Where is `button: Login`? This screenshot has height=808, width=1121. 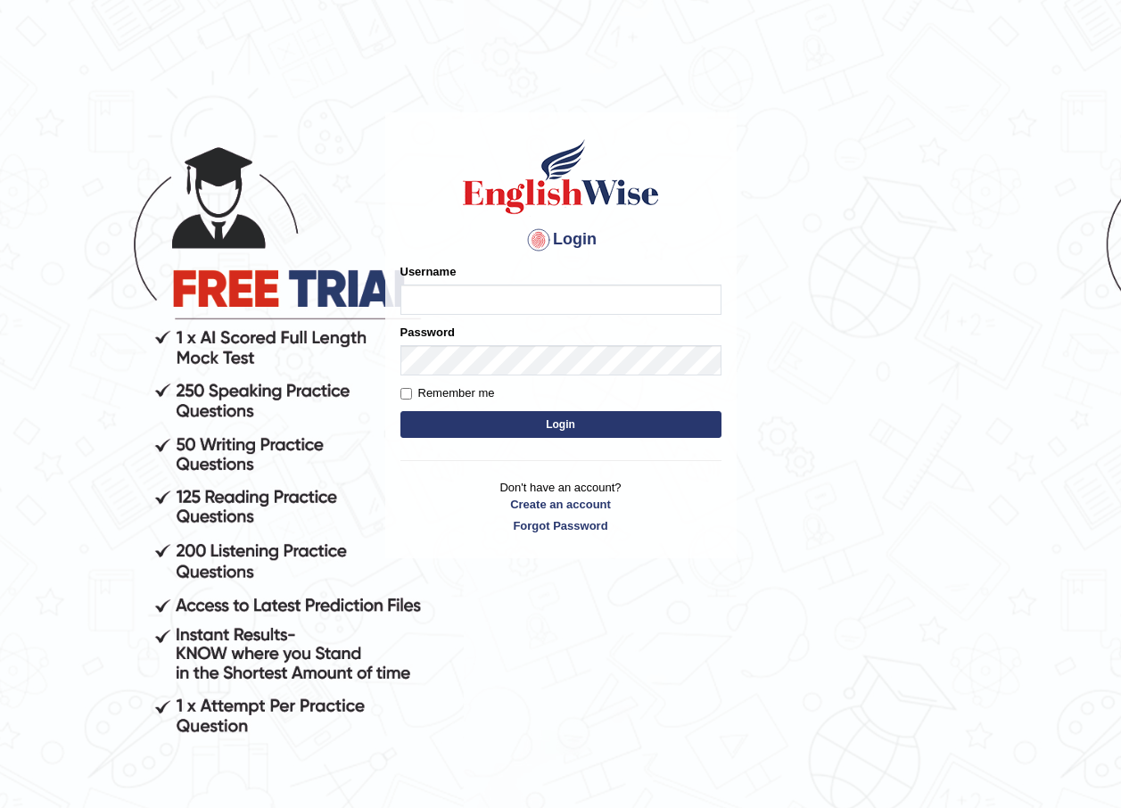 button: Login is located at coordinates (561, 424).